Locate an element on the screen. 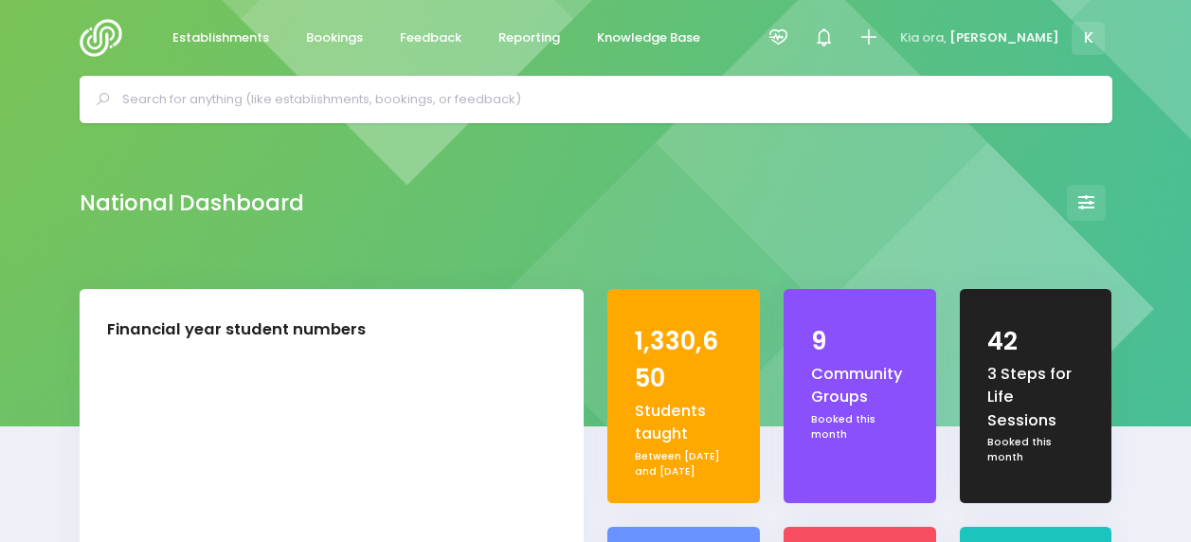 The height and width of the screenshot is (542, 1191). a: Reporting is located at coordinates (530, 38).